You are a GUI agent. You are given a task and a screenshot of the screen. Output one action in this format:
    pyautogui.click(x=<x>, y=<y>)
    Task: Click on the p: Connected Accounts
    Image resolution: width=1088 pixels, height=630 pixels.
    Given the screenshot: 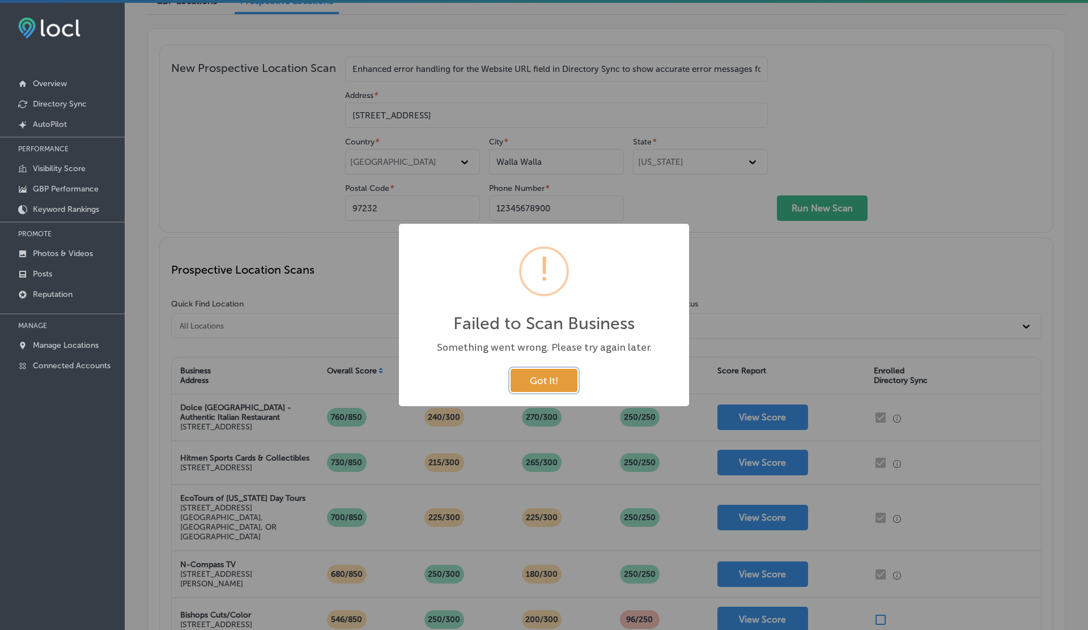 What is the action you would take?
    pyautogui.click(x=71, y=365)
    